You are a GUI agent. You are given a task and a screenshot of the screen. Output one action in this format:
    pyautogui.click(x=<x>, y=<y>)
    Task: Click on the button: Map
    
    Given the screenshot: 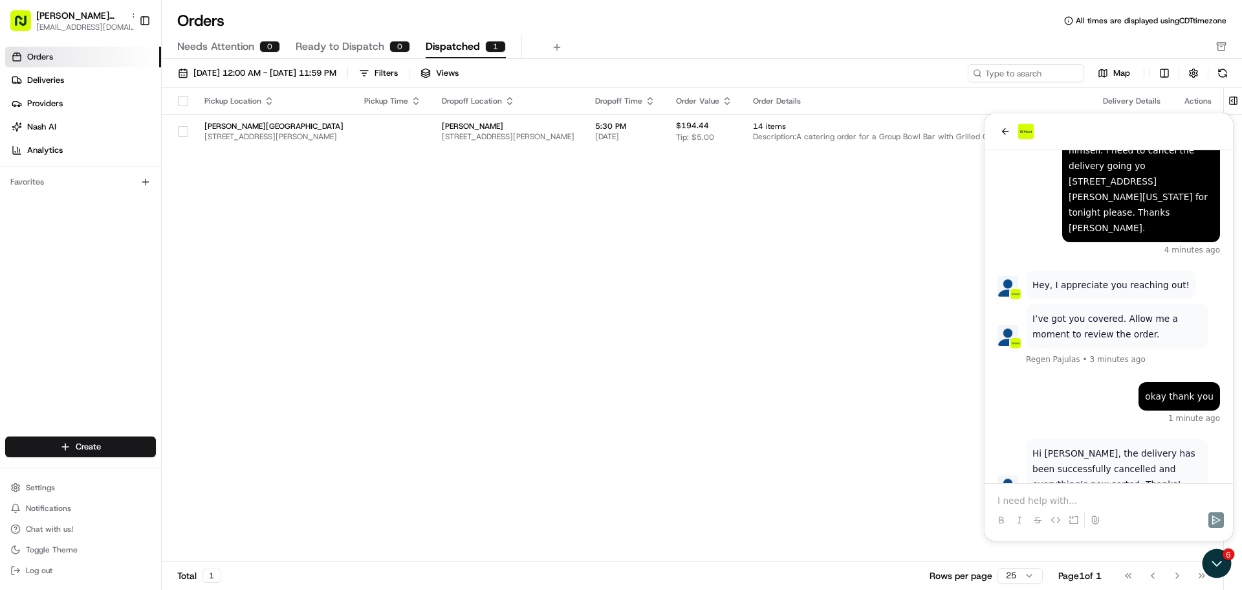 What is the action you would take?
    pyautogui.click(x=1114, y=73)
    